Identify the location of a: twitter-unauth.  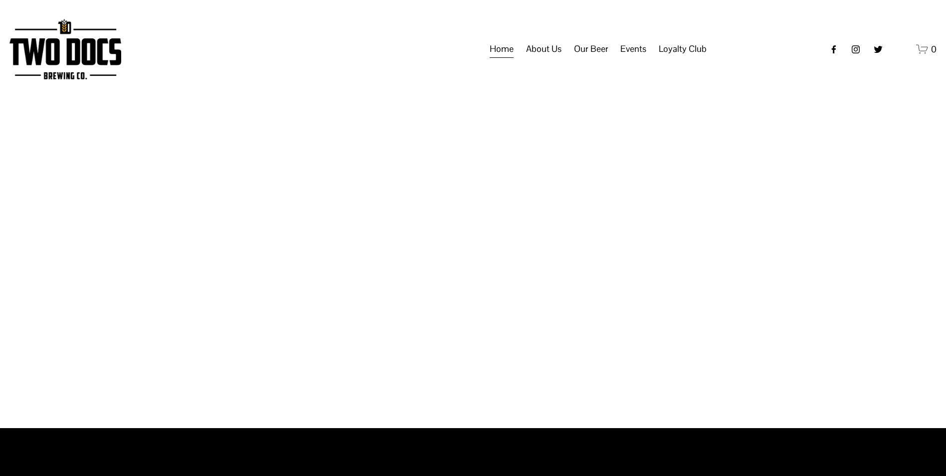
(878, 49).